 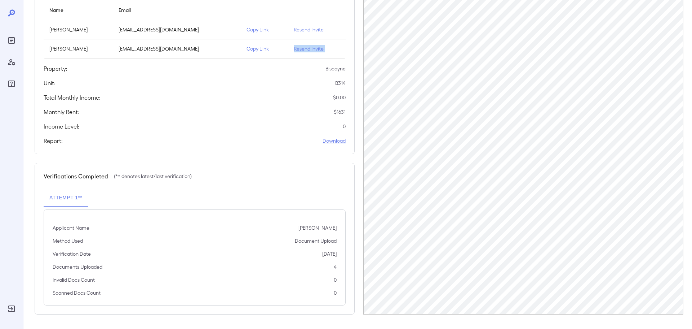 I want to click on p: B314, so click(x=340, y=83).